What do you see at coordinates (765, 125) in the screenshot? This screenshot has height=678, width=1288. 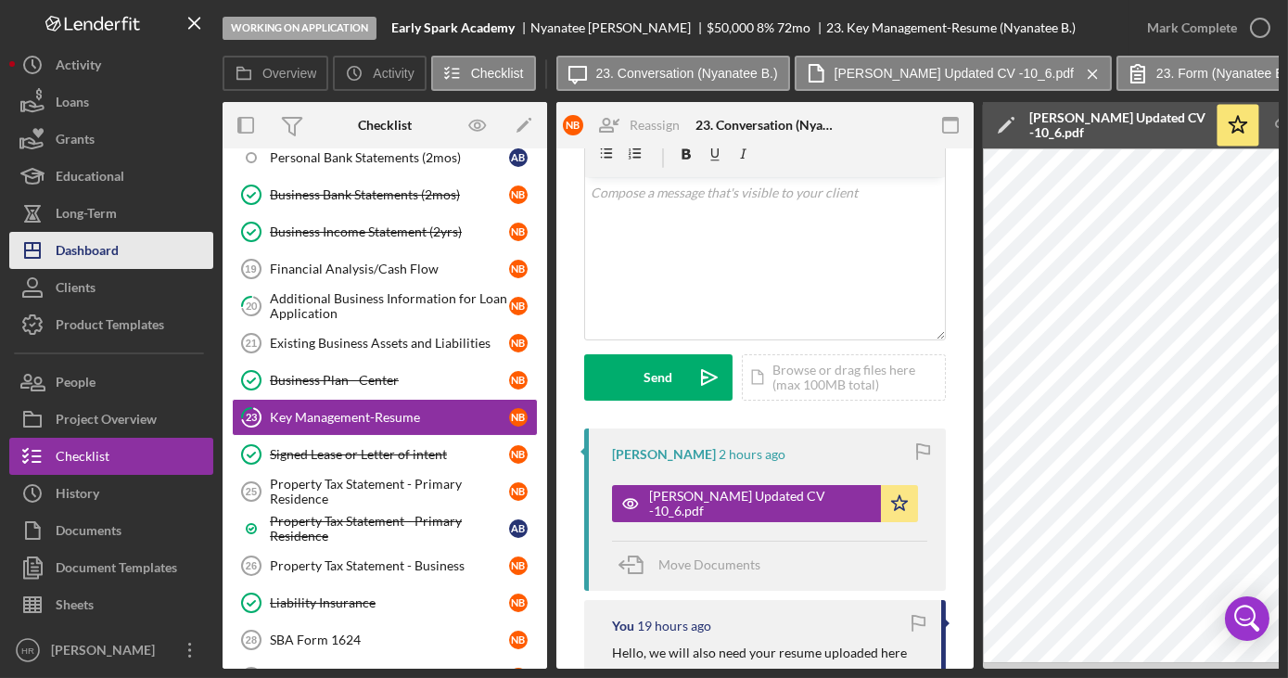 I see `div: 23. Conversation (Nyanatee B.)` at bounding box center [765, 125].